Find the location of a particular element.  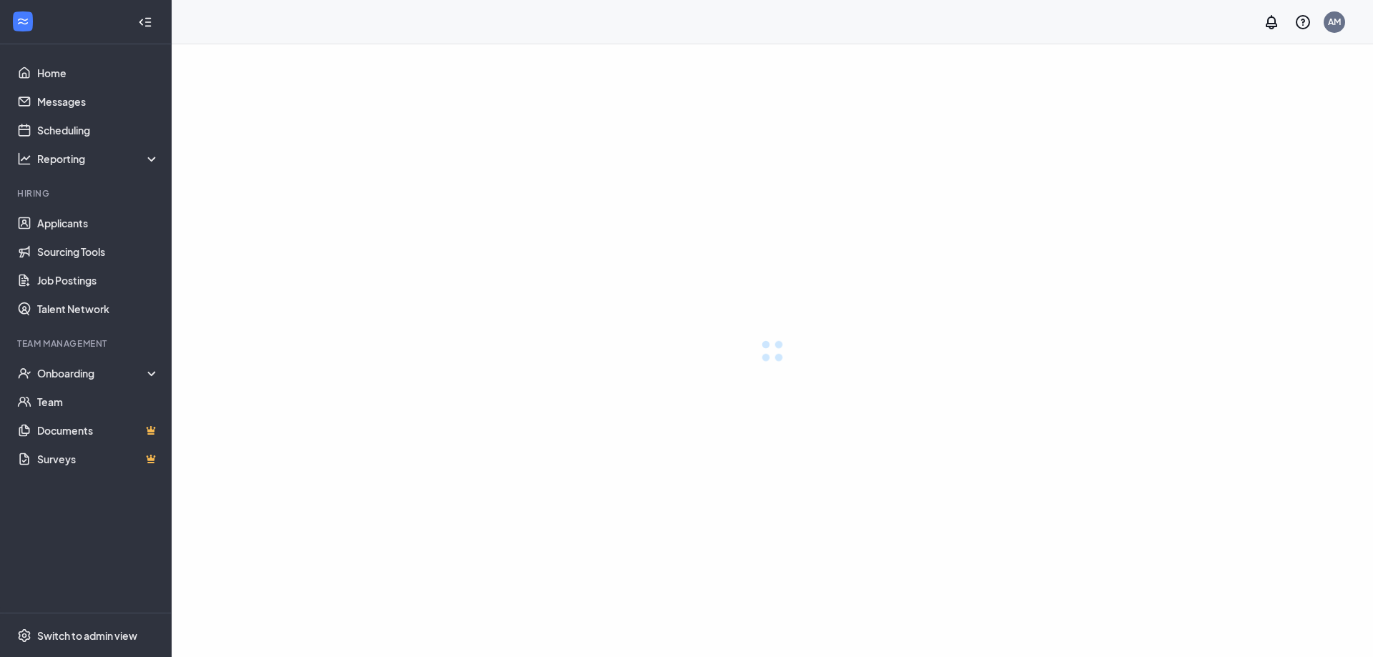

a: Sourcing Tools is located at coordinates (98, 252).